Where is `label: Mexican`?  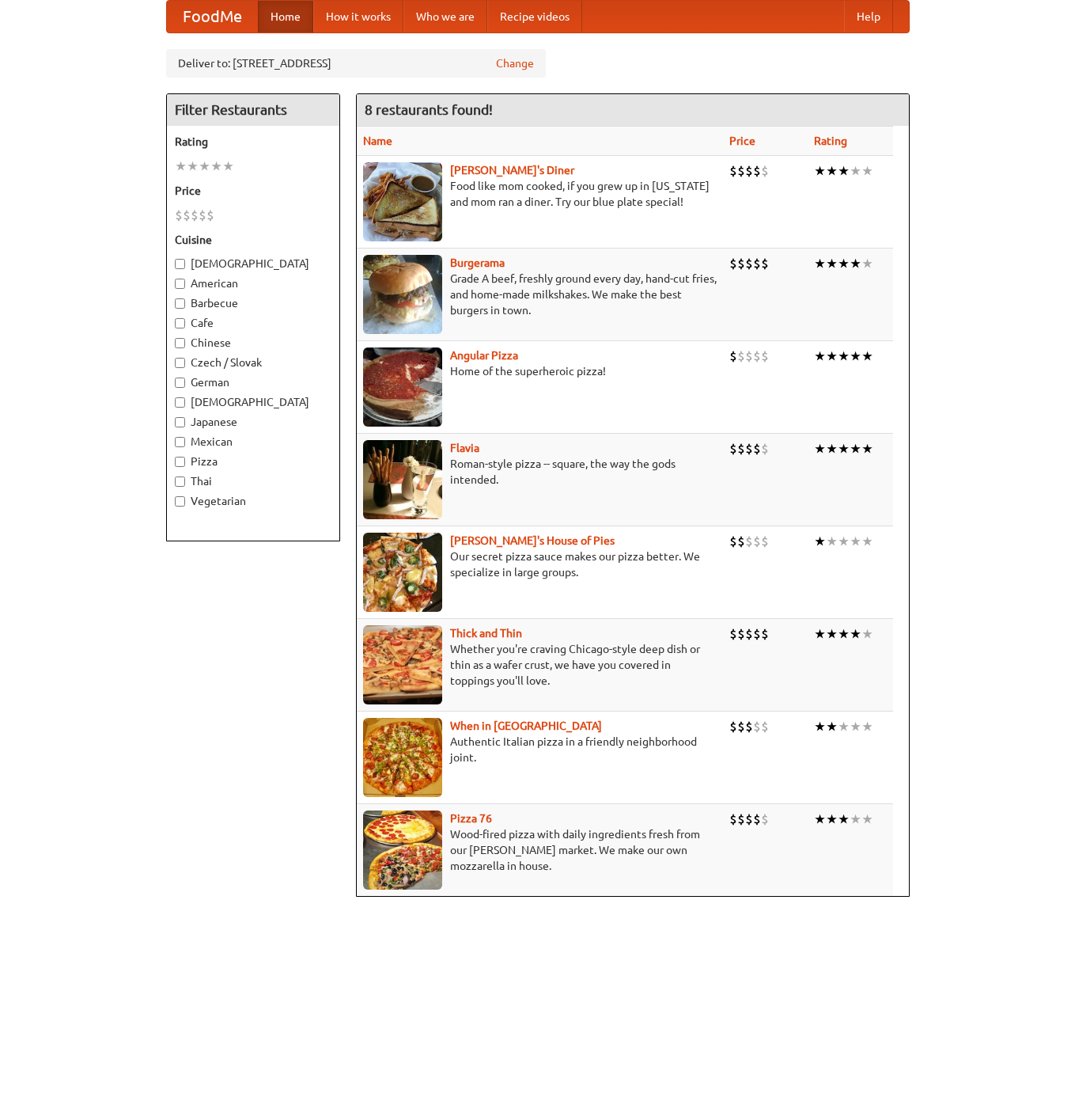 label: Mexican is located at coordinates (253, 442).